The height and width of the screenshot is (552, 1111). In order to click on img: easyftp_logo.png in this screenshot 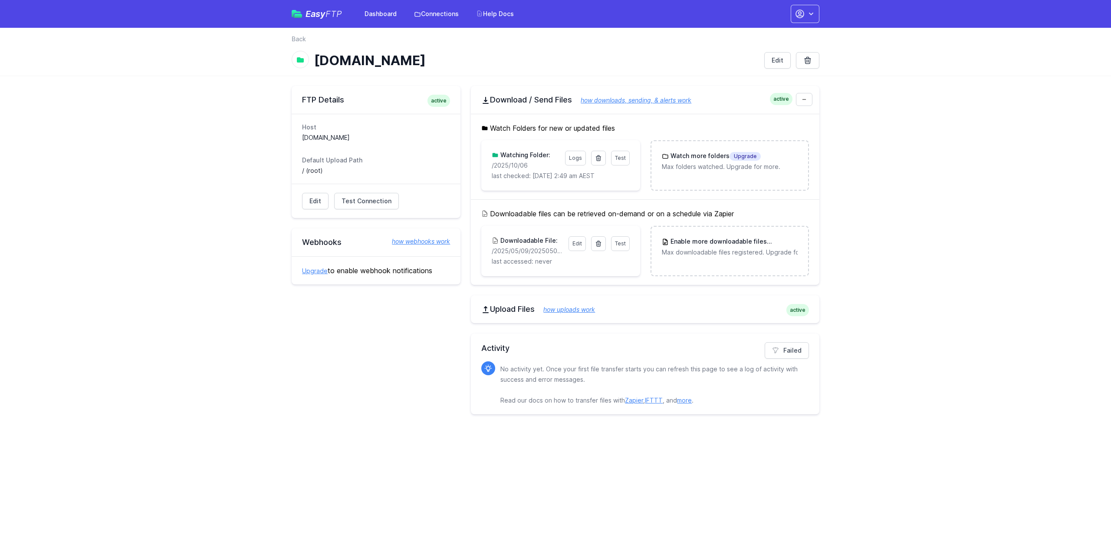, I will do `click(297, 14)`.